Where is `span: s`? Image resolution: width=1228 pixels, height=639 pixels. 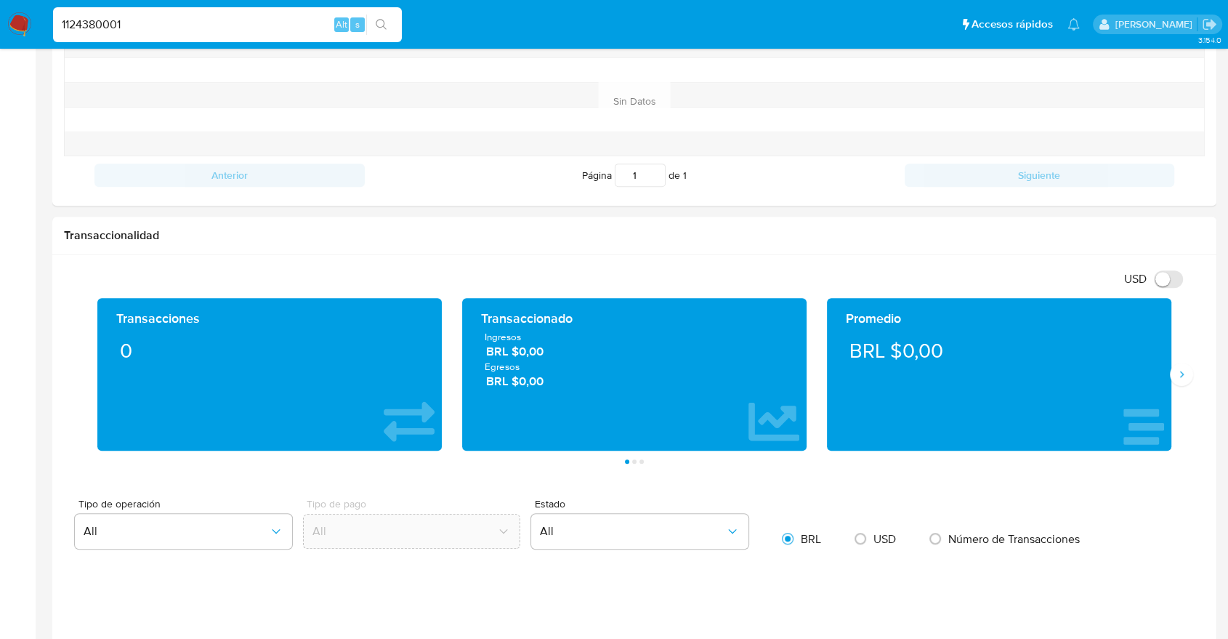
span: s is located at coordinates (357, 24).